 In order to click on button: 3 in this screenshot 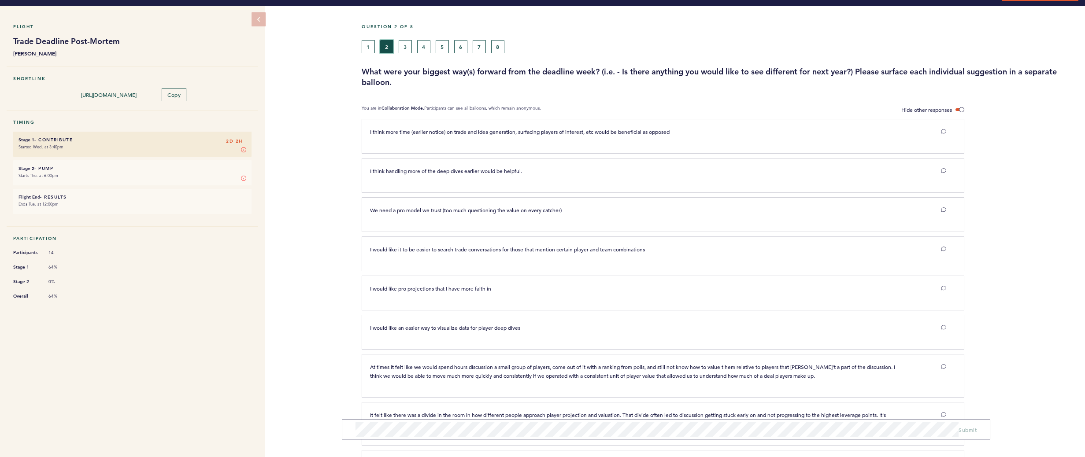, I will do `click(405, 47)`.